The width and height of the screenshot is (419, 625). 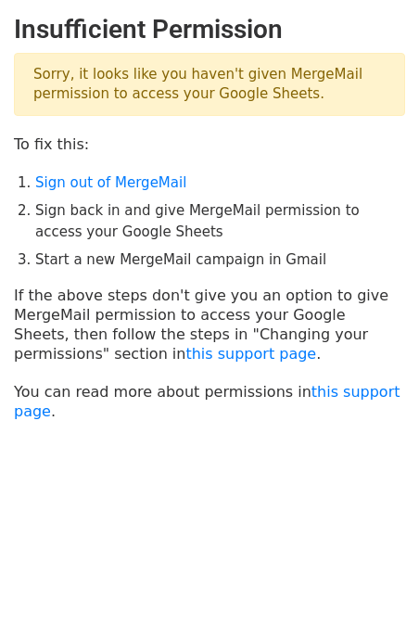 I want to click on h2: Insufficient Permission, so click(x=210, y=30).